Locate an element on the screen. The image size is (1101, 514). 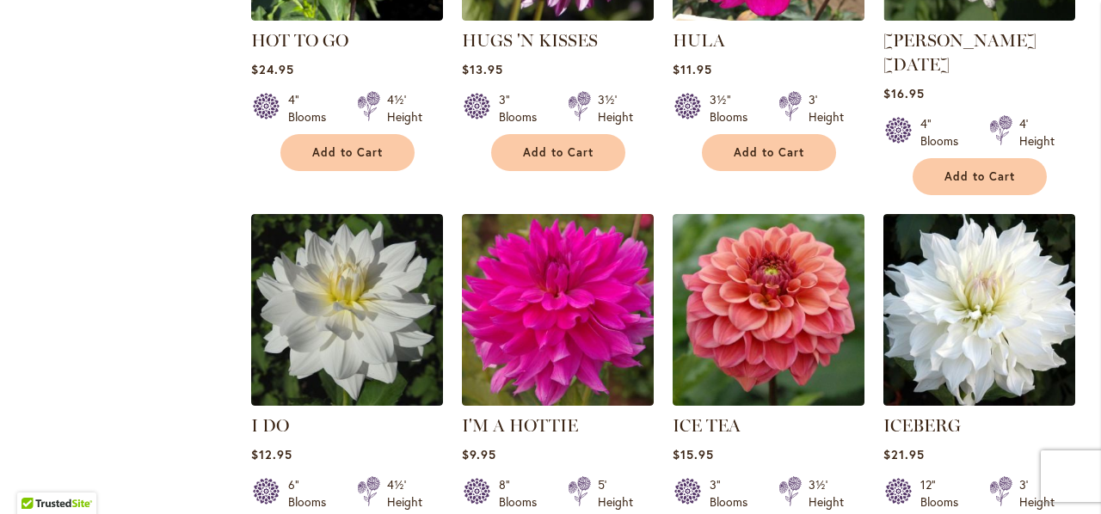
a: I'm A Hottie is located at coordinates (557, 401).